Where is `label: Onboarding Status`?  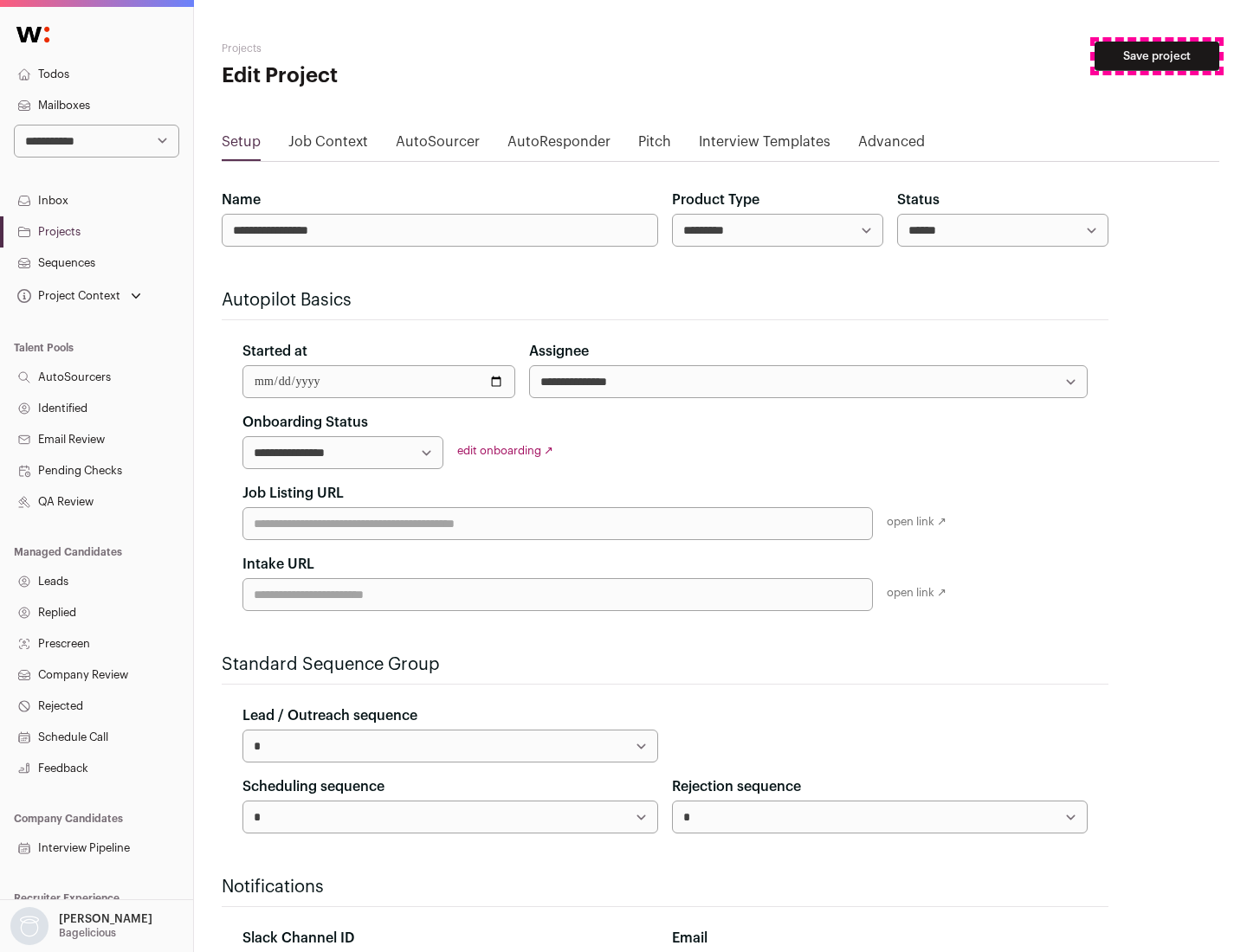 label: Onboarding Status is located at coordinates (305, 422).